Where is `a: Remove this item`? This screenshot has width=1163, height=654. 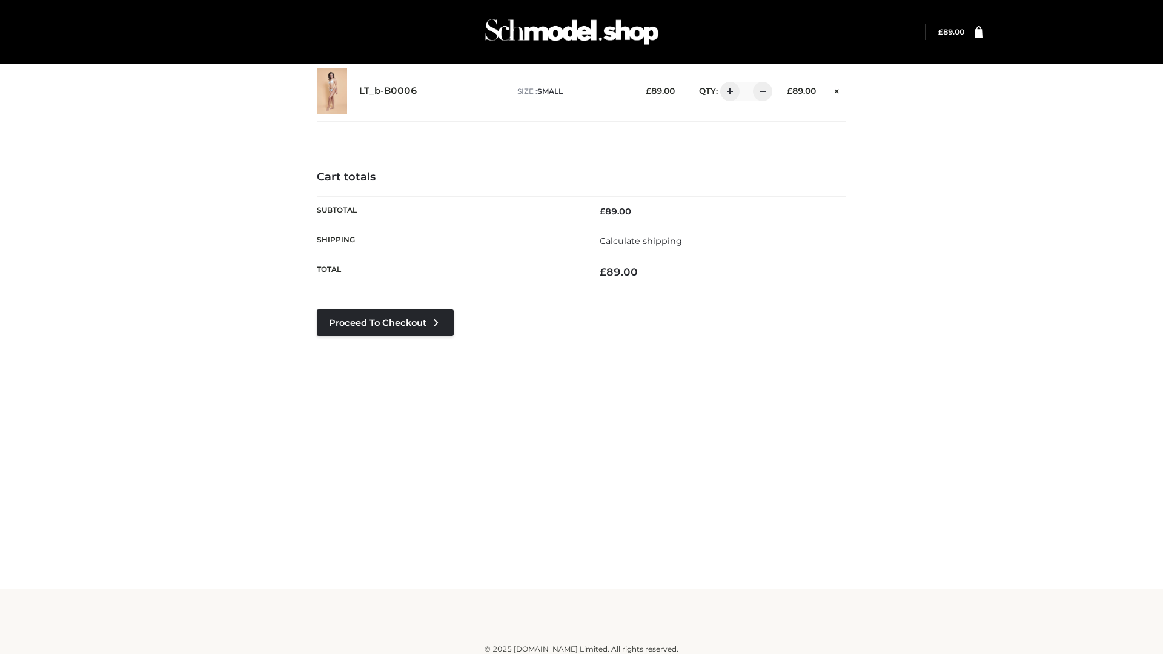
a: Remove this item is located at coordinates (837, 90).